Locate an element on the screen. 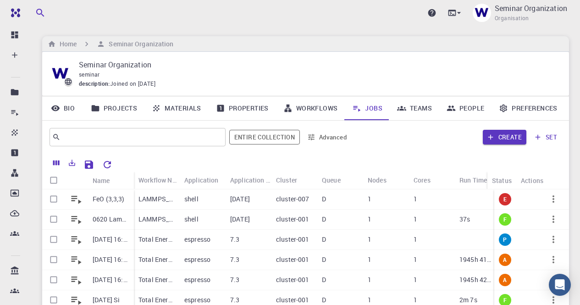 This screenshot has width=580, height=305. div: error is located at coordinates (504, 199).